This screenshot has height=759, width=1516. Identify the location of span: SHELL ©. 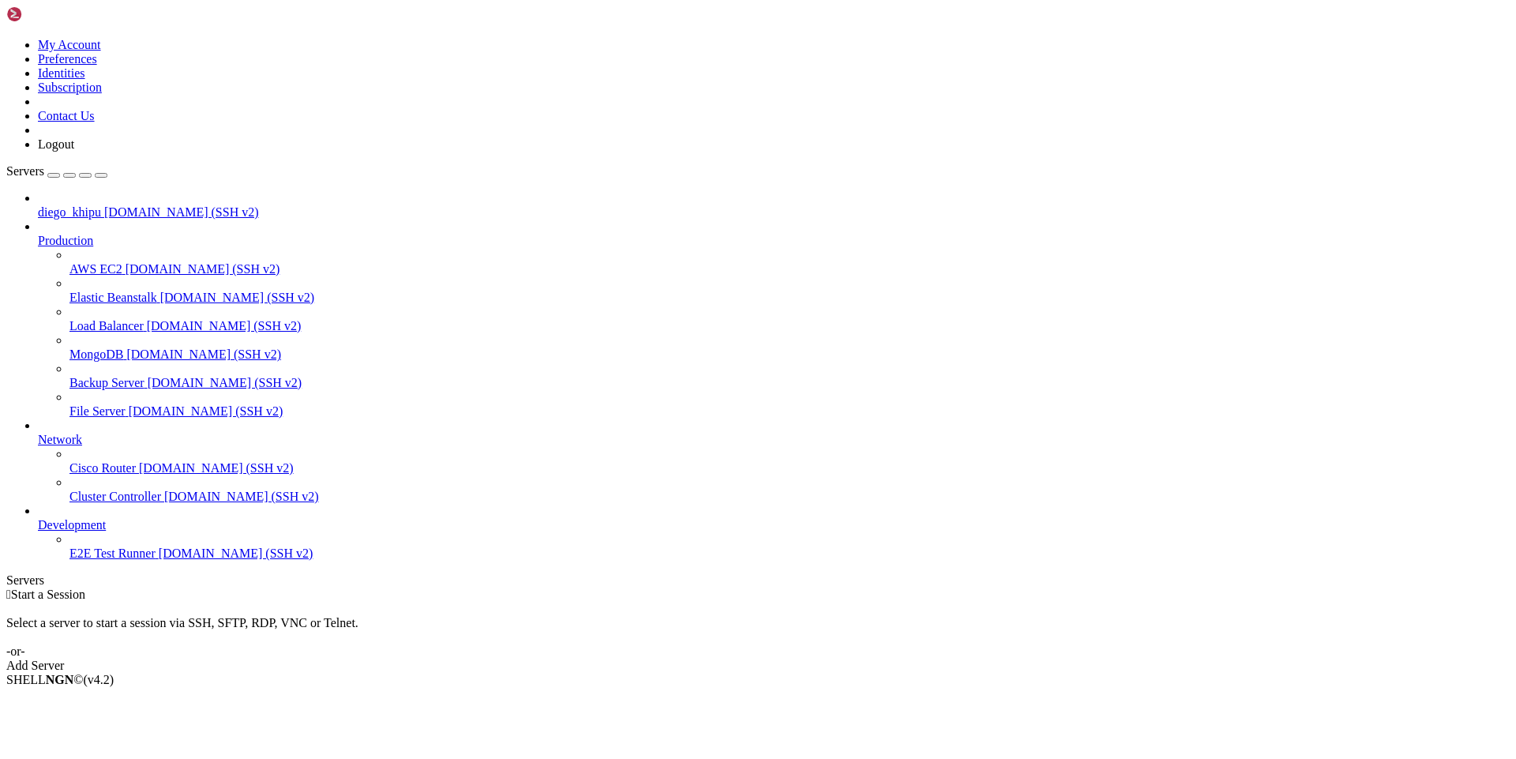
(60, 679).